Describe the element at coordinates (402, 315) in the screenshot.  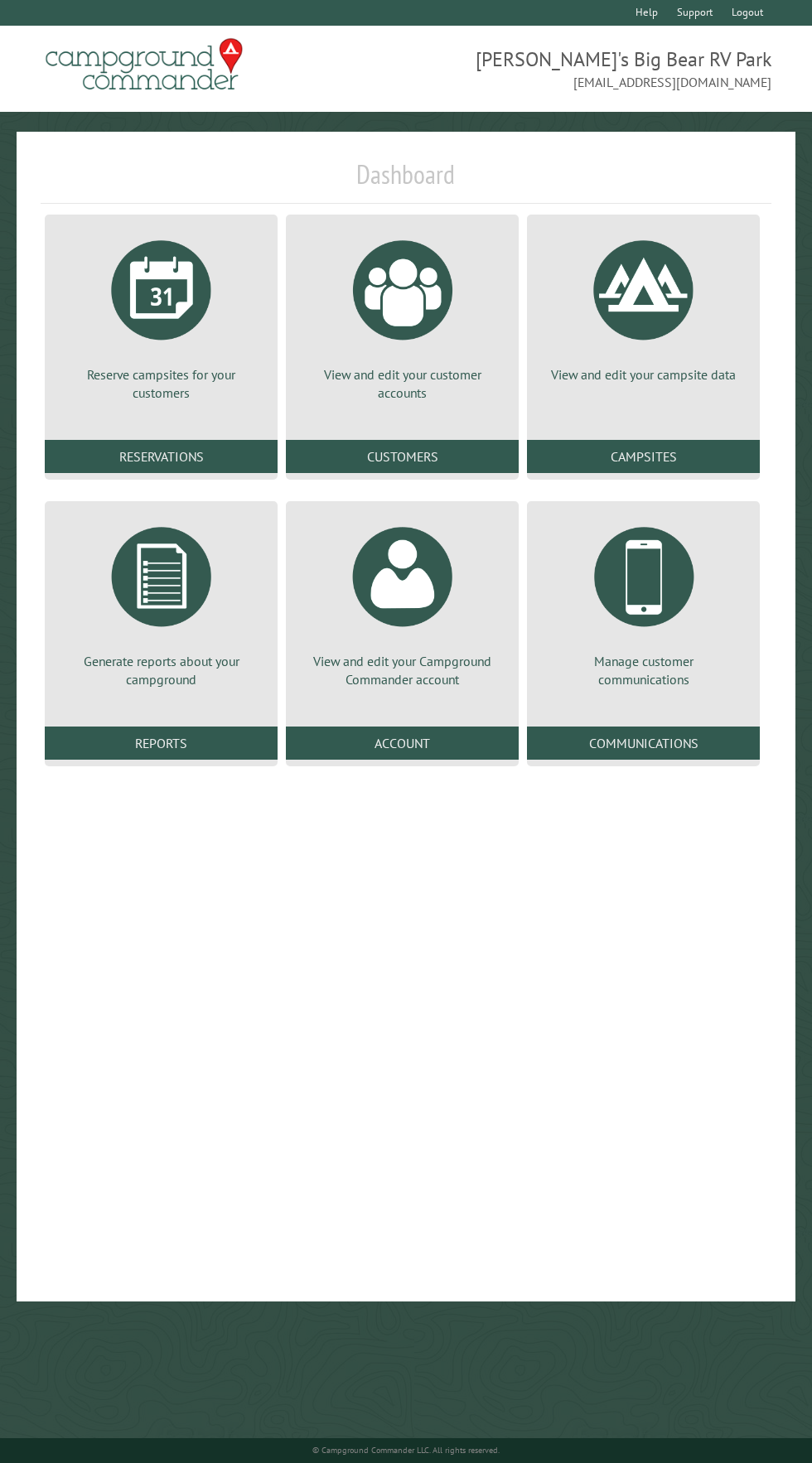
I see `a: View and edit your customer accounts` at that location.